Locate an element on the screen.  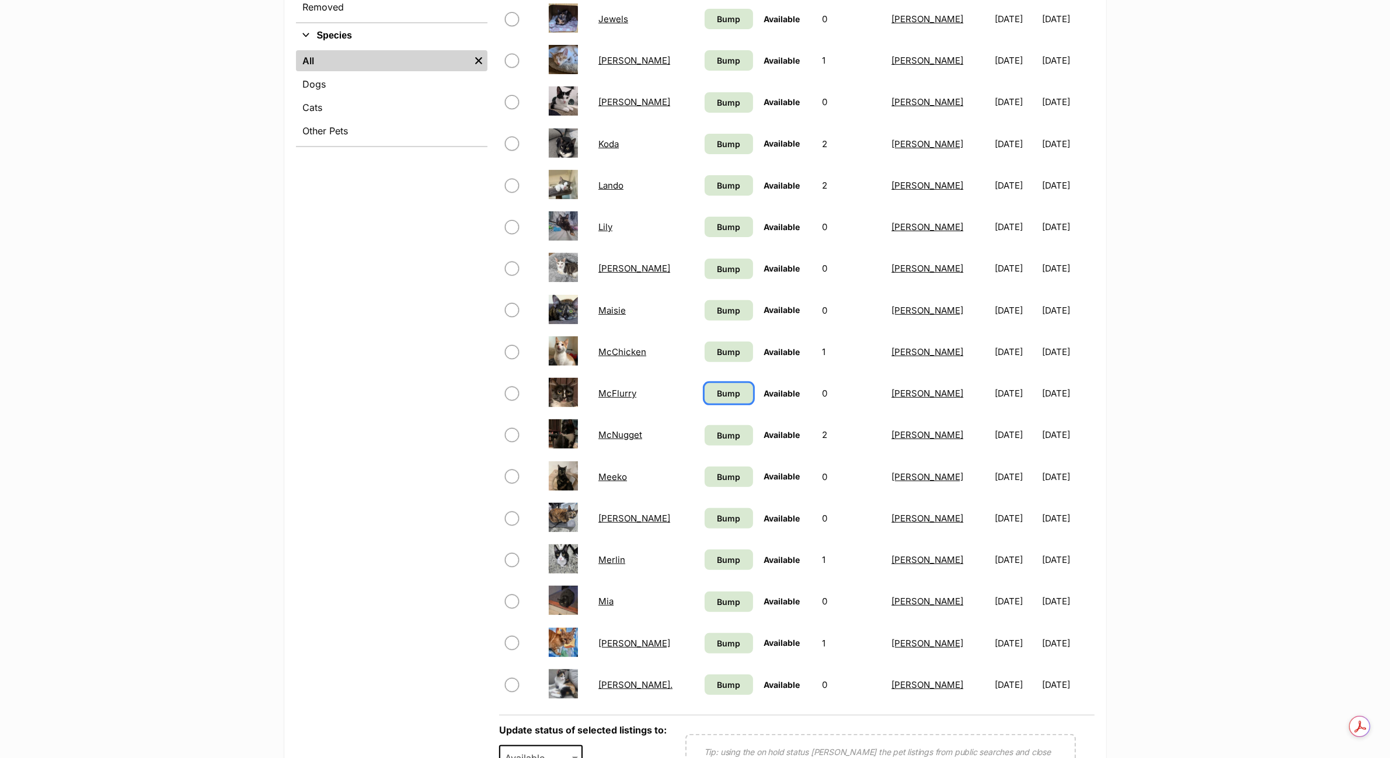
a: Merlin is located at coordinates (612, 559).